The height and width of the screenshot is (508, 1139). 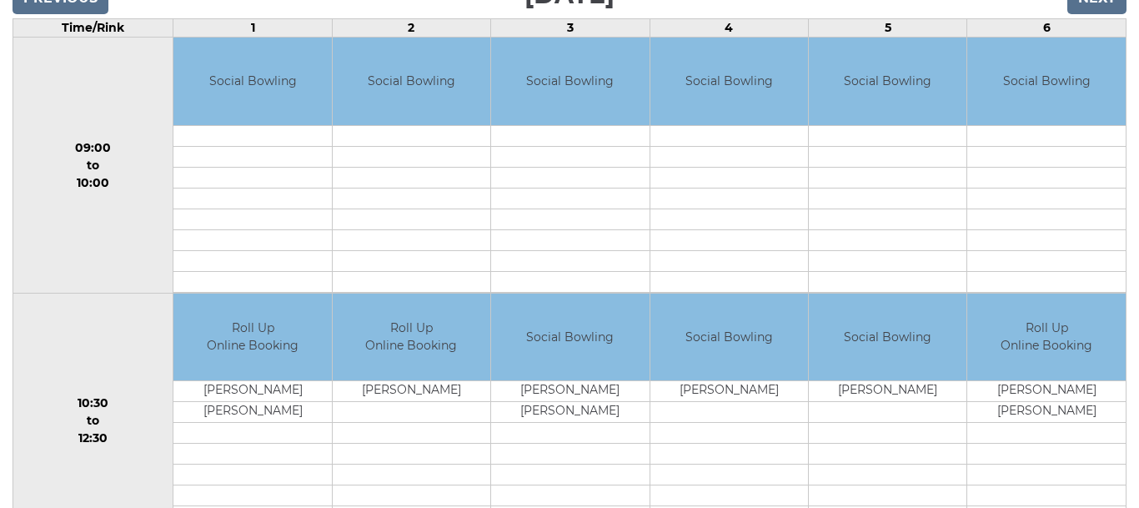 What do you see at coordinates (729, 28) in the screenshot?
I see `td: 4` at bounding box center [729, 28].